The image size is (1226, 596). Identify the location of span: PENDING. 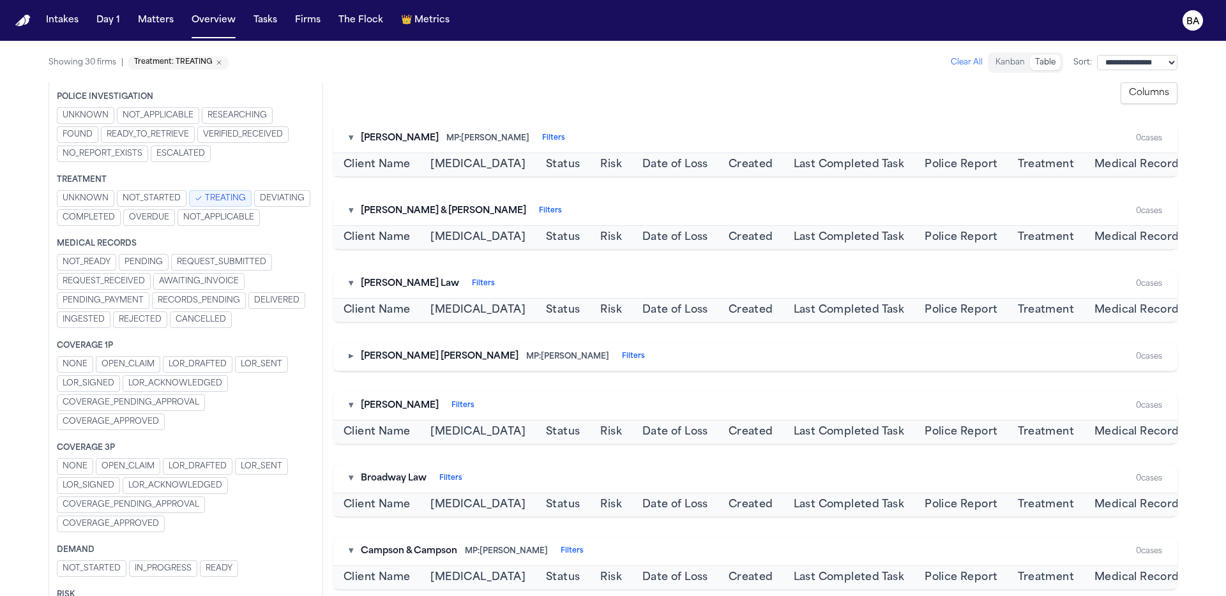
(144, 262).